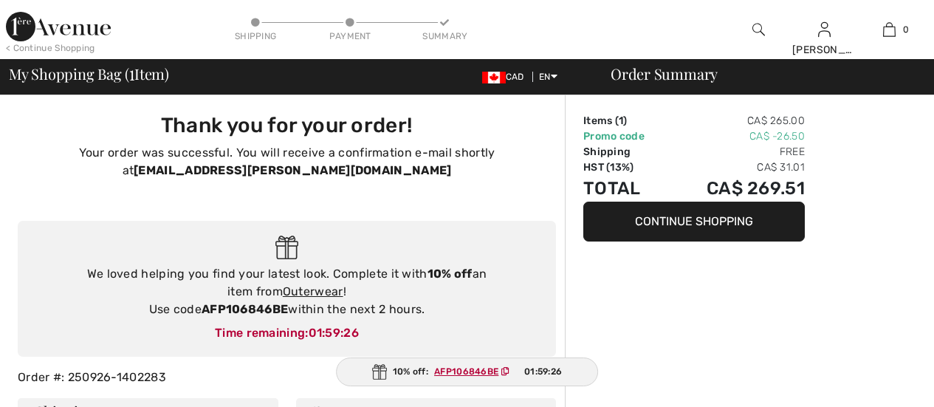 The height and width of the screenshot is (407, 934). Describe the element at coordinates (494, 78) in the screenshot. I see `img: Canadian Dollar` at that location.